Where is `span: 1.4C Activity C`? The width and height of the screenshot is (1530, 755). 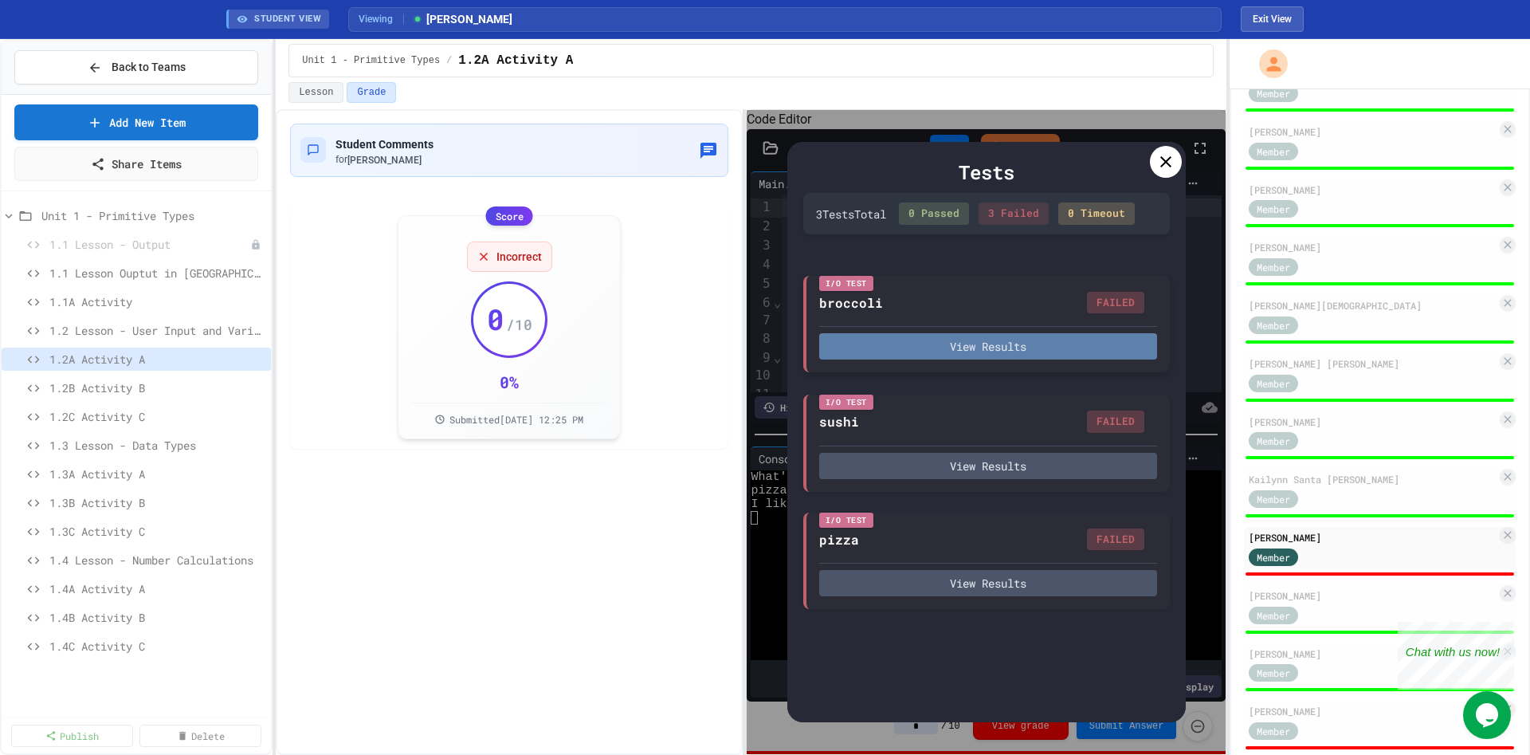
span: 1.4C Activity C is located at coordinates (157, 646).